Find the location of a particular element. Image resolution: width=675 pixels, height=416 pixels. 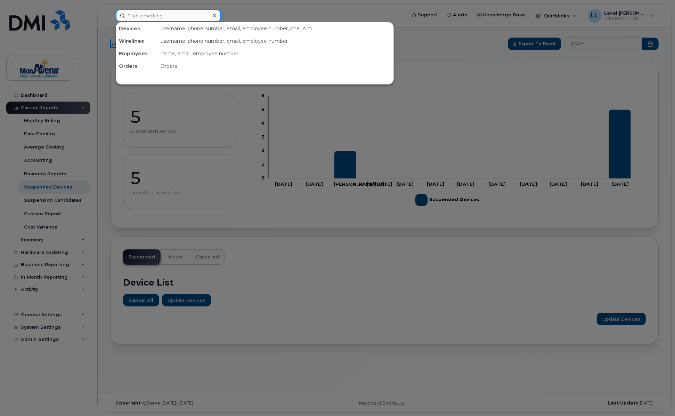

div: Employees is located at coordinates (137, 54).